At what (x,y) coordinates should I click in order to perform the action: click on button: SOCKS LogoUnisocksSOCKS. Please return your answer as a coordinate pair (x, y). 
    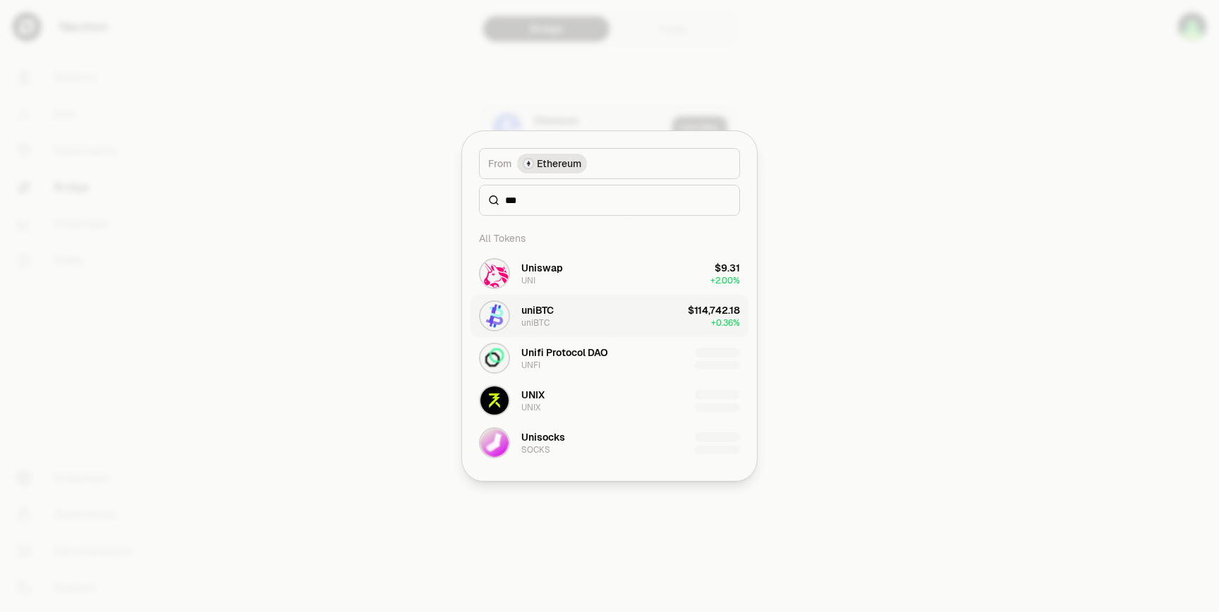
    Looking at the image, I should click on (609, 443).